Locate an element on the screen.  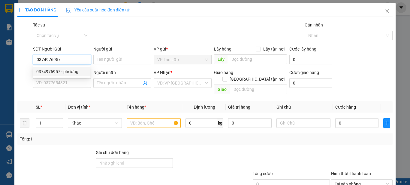
button: delete is located at coordinates (25, 123).